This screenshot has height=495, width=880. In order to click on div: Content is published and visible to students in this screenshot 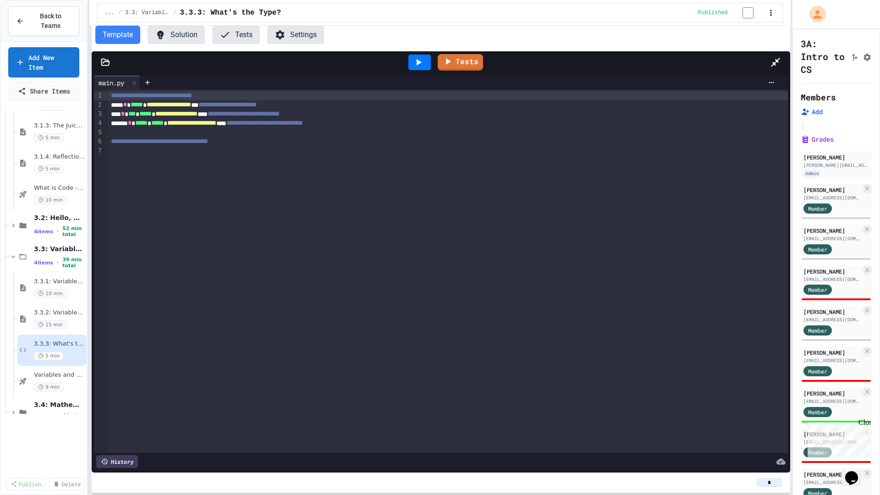, I will do `click(731, 12)`.